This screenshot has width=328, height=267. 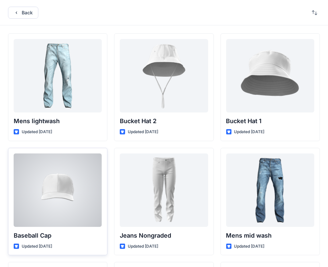 What do you see at coordinates (58, 190) in the screenshot?
I see `a: Baseball Cap` at bounding box center [58, 190].